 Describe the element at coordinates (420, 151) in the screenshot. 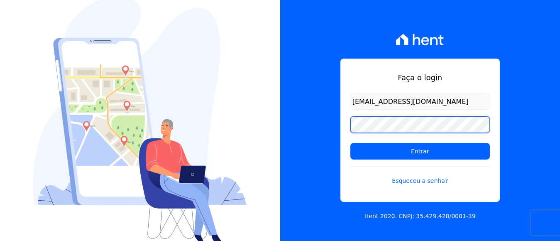

I see `input: Entrar` at that location.